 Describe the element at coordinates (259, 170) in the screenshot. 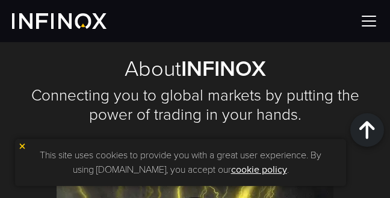

I see `a: cookie policy` at that location.